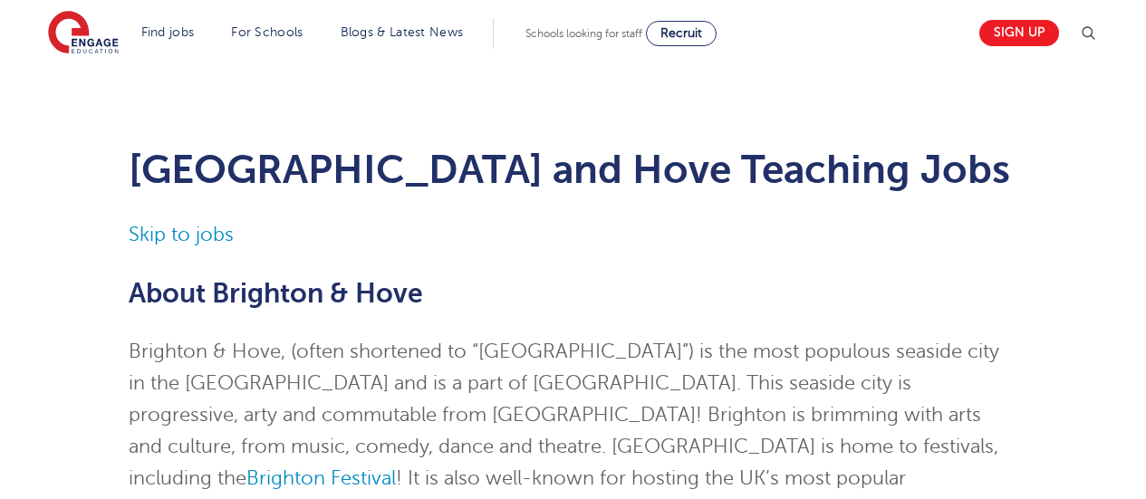 The width and height of the screenshot is (1146, 499). Describe the element at coordinates (681, 33) in the screenshot. I see `span: Recruit` at that location.